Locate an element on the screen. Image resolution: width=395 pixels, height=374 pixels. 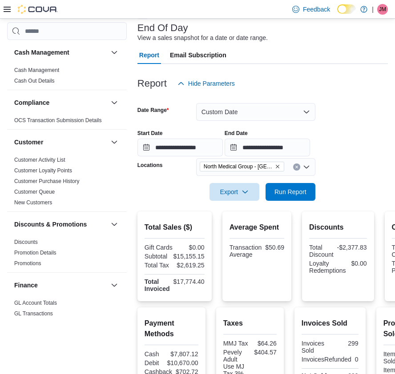
h3: Finance is located at coordinates (26, 285).